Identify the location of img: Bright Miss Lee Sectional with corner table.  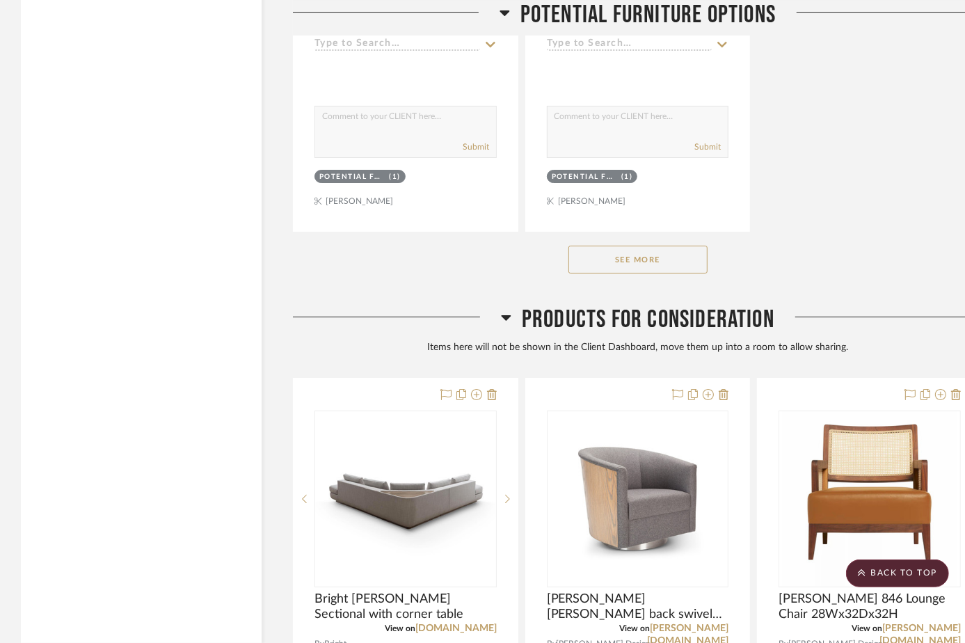
(406, 499).